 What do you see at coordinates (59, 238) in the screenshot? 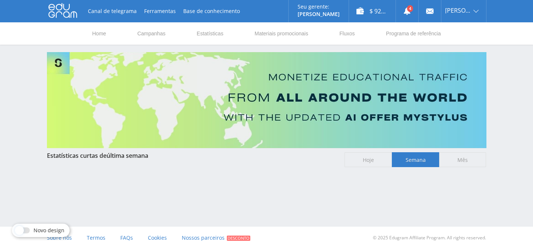
I see `a: Sobre nós` at bounding box center [59, 238].